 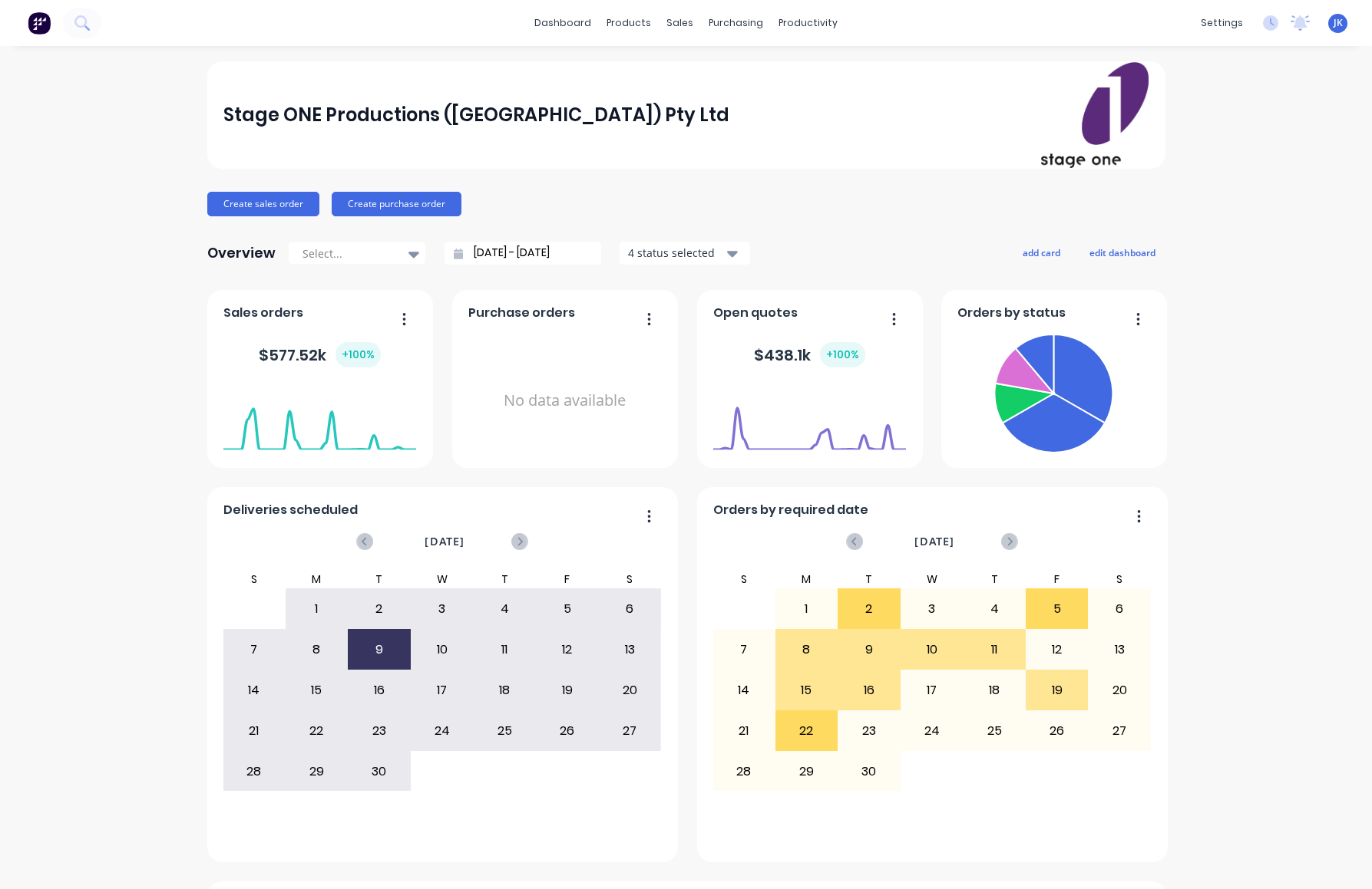 I want to click on span: JK, so click(x=1338, y=23).